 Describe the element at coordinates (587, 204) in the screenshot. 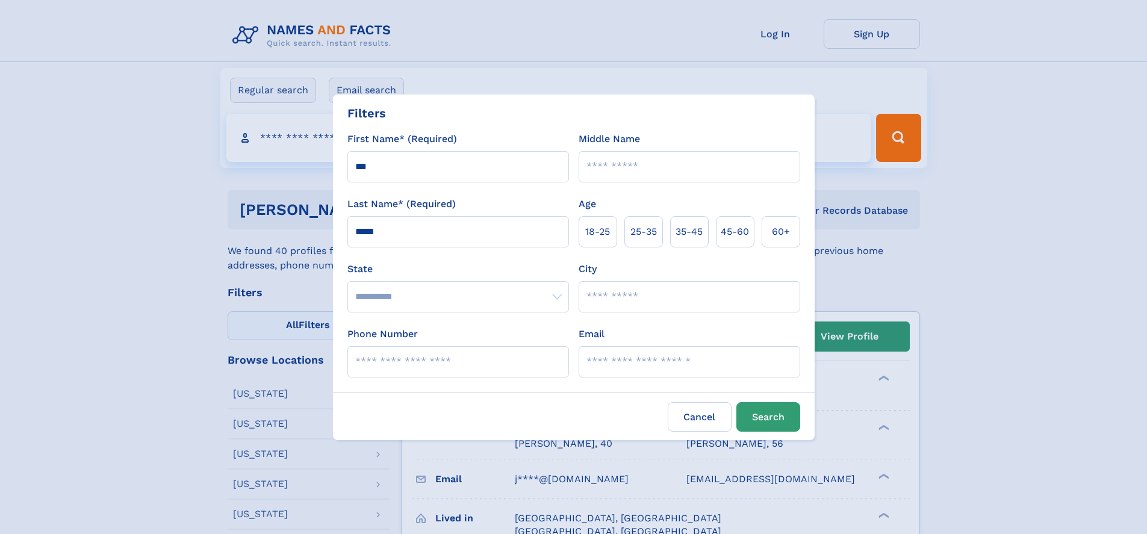

I see `label: Age` at that location.